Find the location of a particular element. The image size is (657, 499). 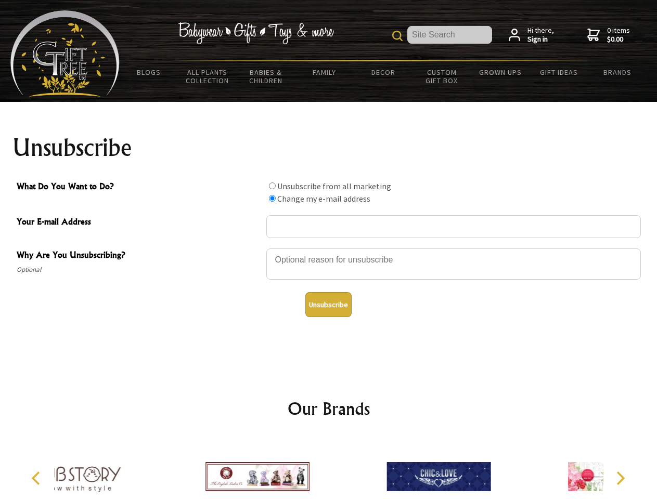

a: Decor is located at coordinates (383, 72).